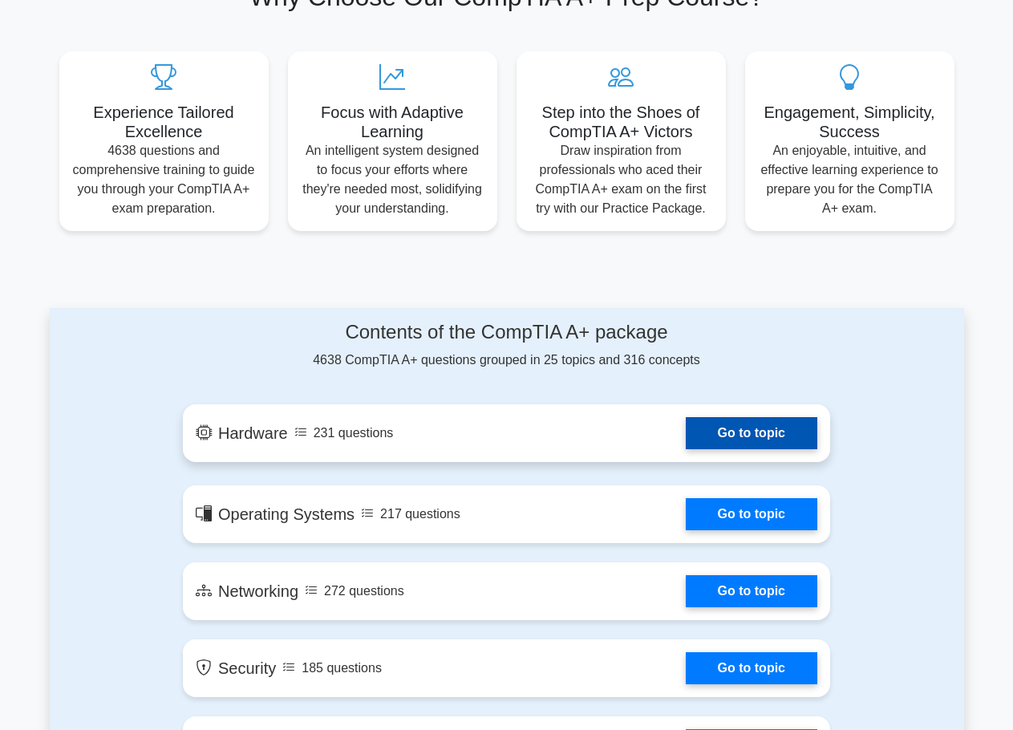 Image resolution: width=1013 pixels, height=730 pixels. What do you see at coordinates (849, 180) in the screenshot?
I see `p: An enjoyable, intuitive, and effective learning experience to prepare you for the CompTIA A+ exam.` at bounding box center [849, 180].